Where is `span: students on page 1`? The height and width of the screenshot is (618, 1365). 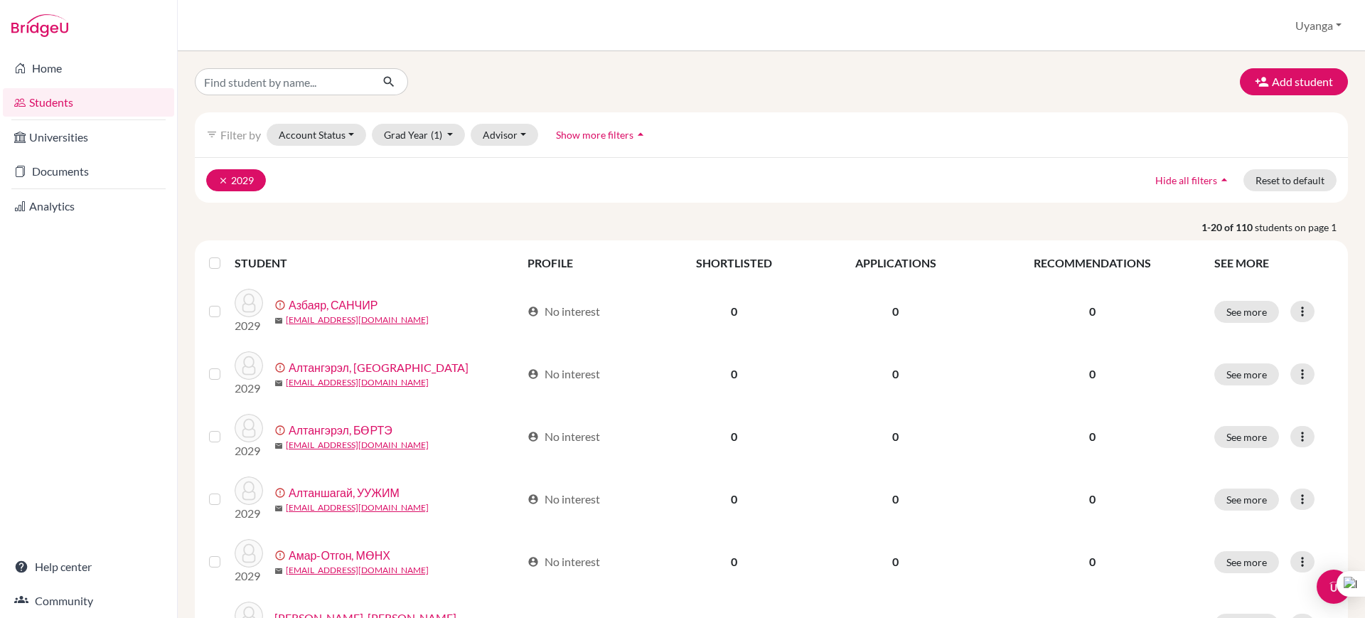 span: students on page 1 is located at coordinates (1301, 227).